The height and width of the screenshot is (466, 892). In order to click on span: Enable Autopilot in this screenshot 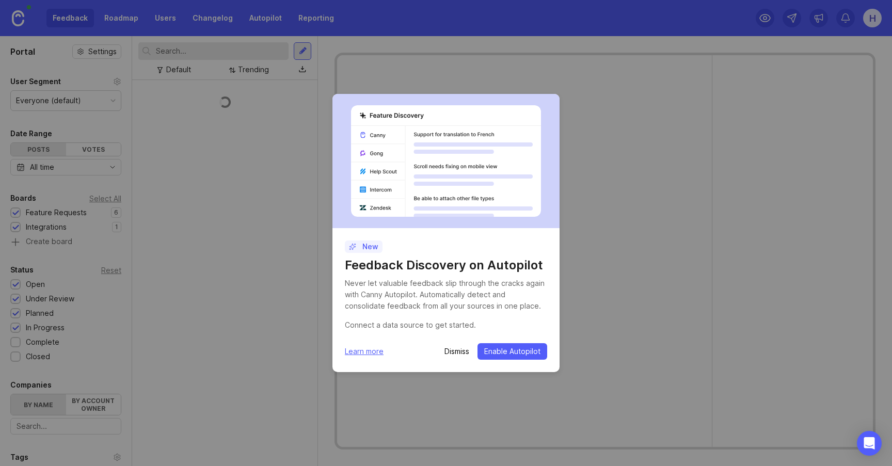, I will do `click(512, 351)`.